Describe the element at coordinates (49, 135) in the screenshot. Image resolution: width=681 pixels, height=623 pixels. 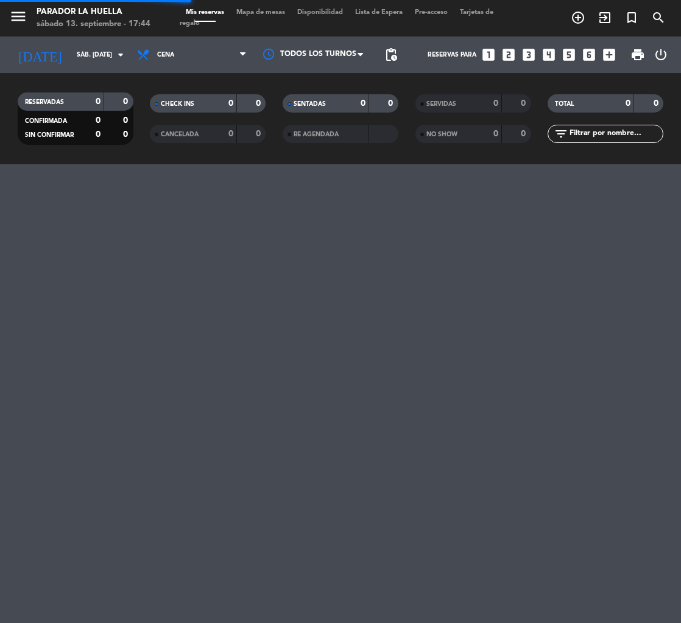
I see `span: SIN CONFIRMAR` at that location.